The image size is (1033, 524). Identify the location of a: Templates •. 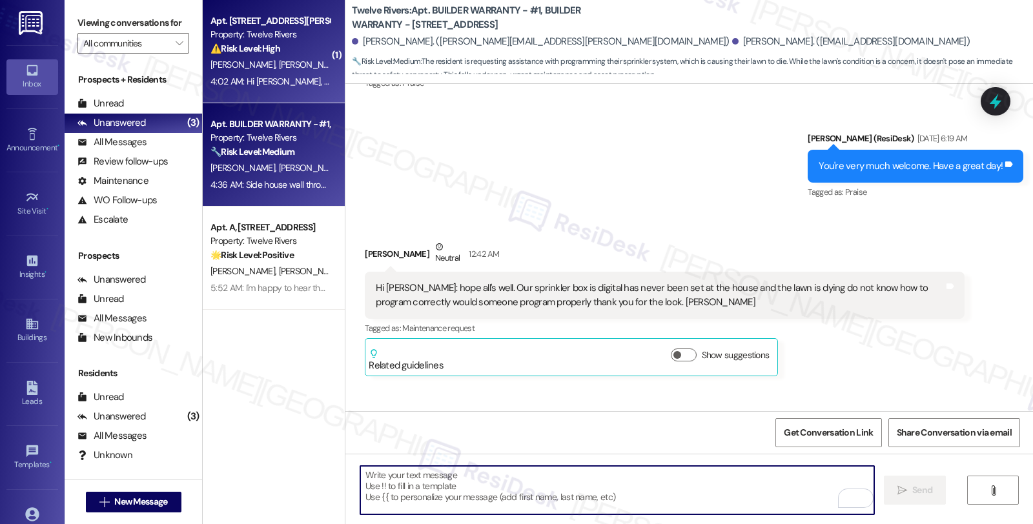
(32, 458).